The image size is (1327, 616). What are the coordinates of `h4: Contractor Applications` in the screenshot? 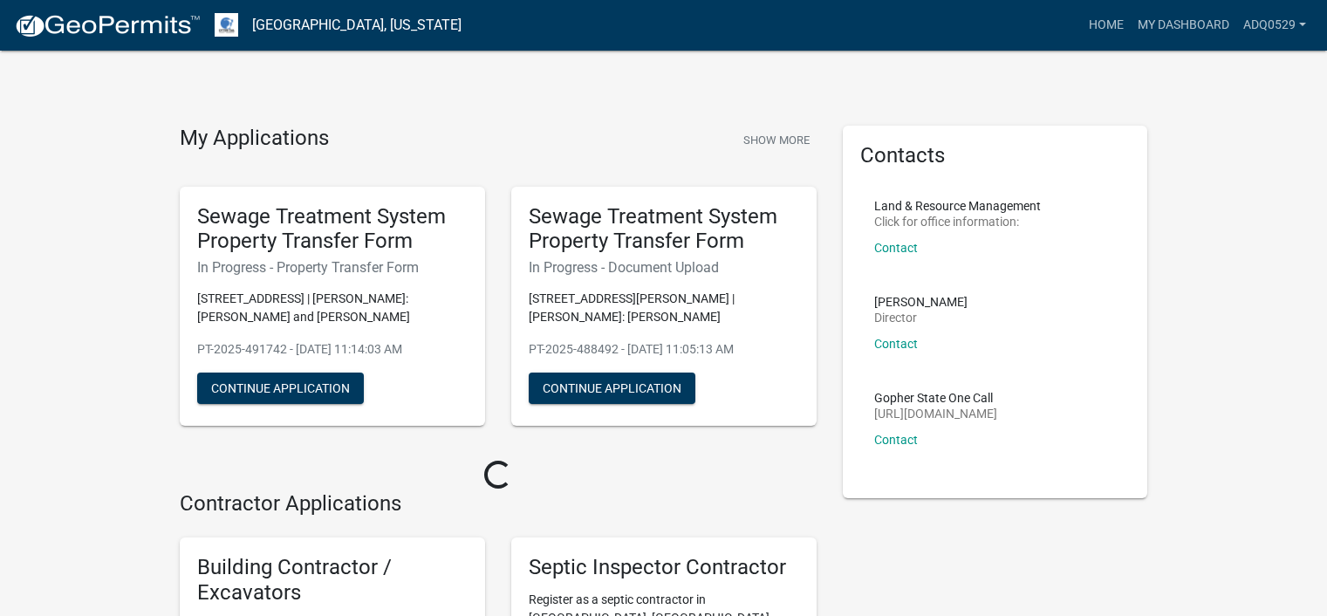 It's located at (498, 503).